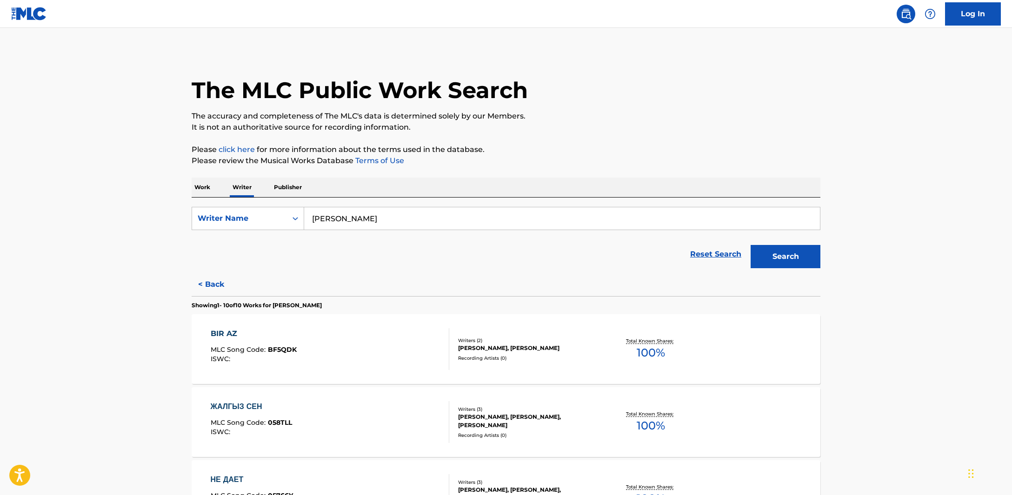 The image size is (1012, 495). I want to click on div: ЖАЛГЫЗ СЕН, so click(251, 407).